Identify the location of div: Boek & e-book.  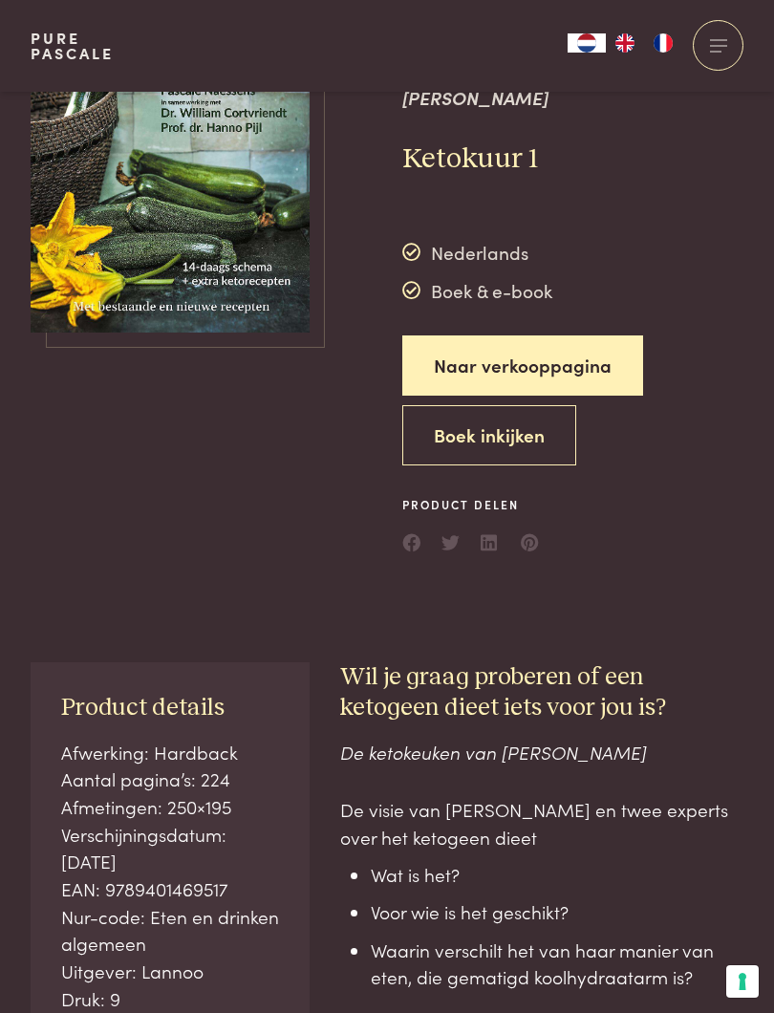
(477, 290).